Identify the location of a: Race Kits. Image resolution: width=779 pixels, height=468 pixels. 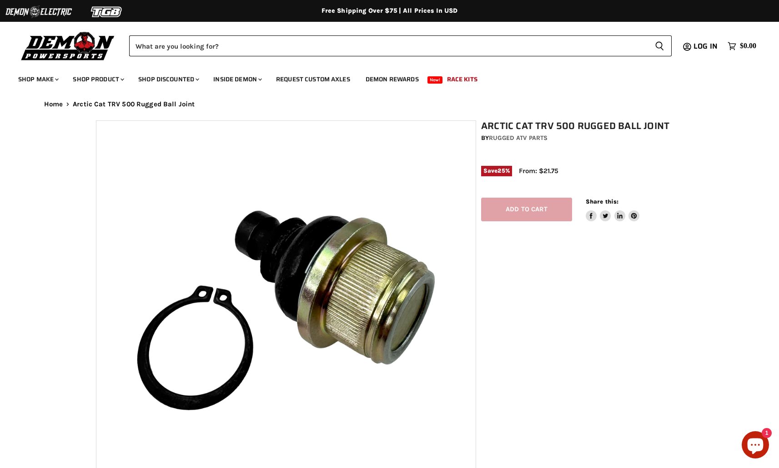
(462, 79).